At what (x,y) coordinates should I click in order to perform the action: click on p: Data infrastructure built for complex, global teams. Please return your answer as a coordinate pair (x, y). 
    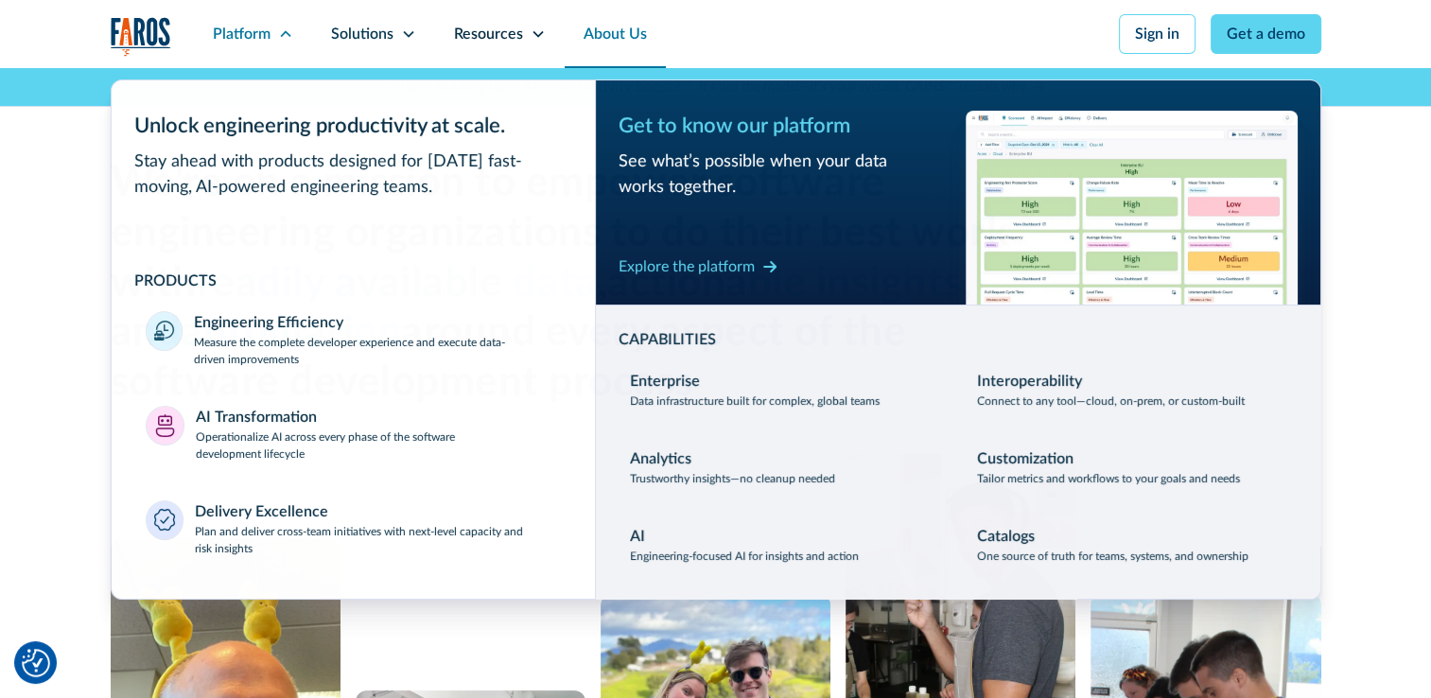
    Looking at the image, I should click on (755, 401).